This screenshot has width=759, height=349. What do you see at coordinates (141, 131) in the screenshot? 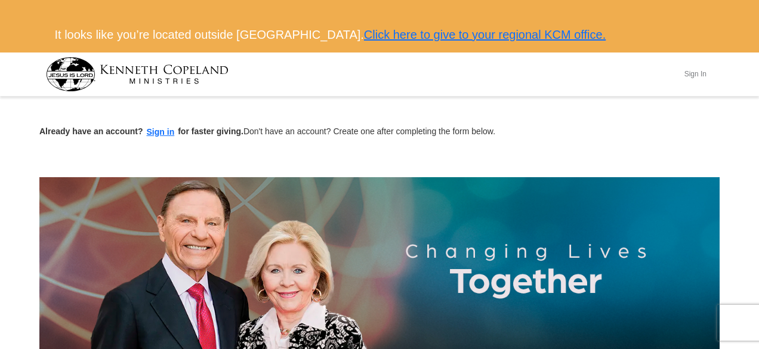
I see `strong: Already have an account? for faster giving.` at bounding box center [141, 131].